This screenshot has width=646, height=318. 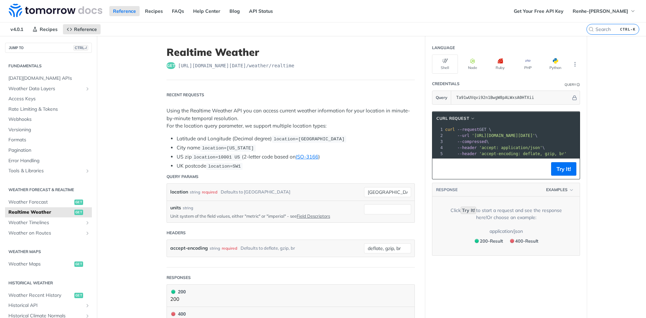 I want to click on a: Tools & LibrariesShow subpages for Tools & Libraries, so click(x=48, y=171).